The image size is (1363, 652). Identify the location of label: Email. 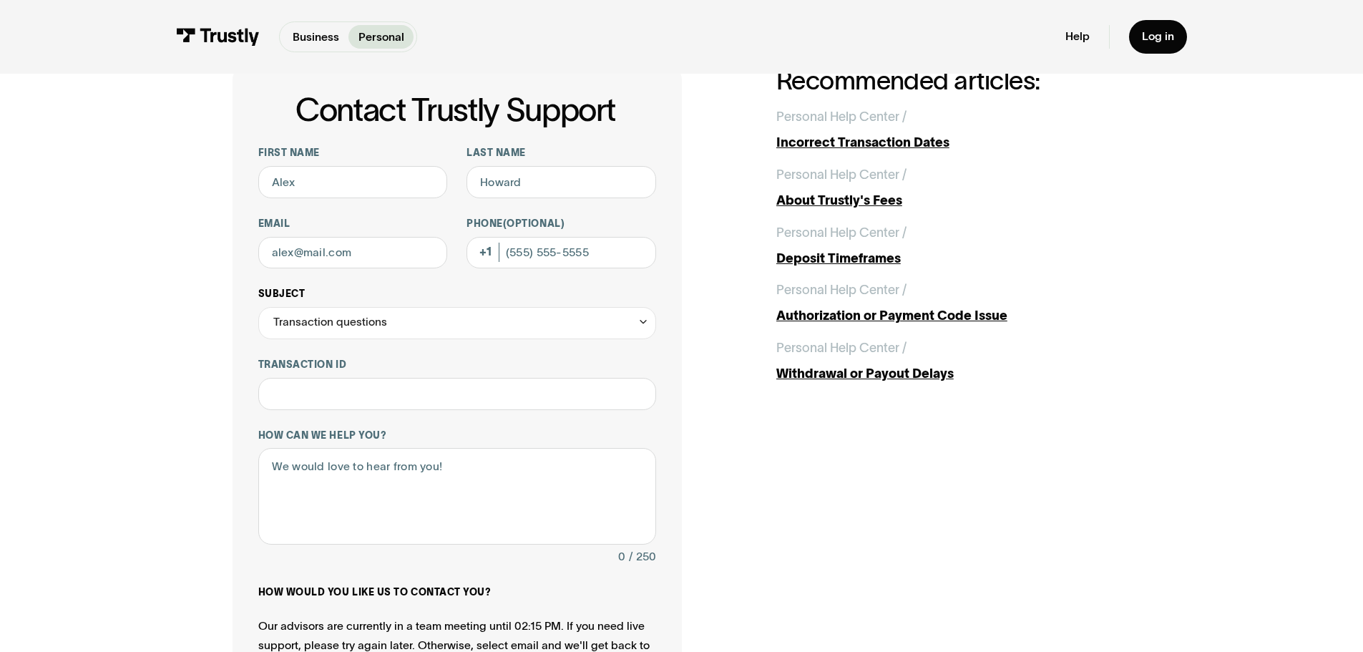
(353, 224).